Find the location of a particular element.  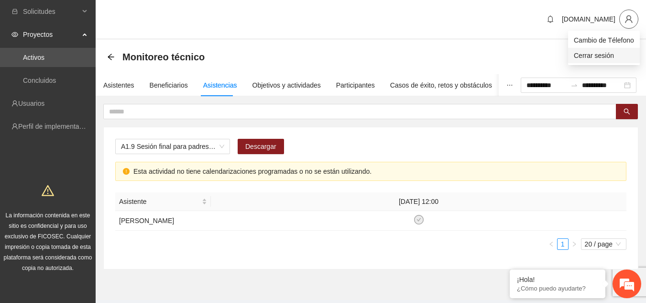

button: user is located at coordinates (629, 19).